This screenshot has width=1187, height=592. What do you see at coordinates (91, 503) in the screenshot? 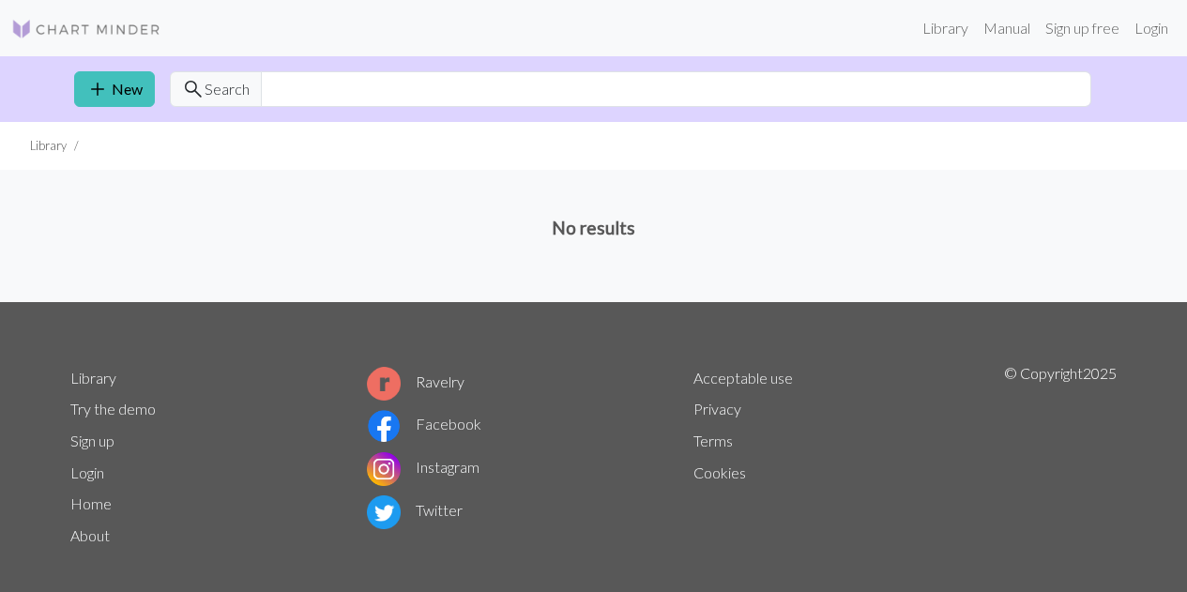
I see `a: Home` at bounding box center [91, 503].